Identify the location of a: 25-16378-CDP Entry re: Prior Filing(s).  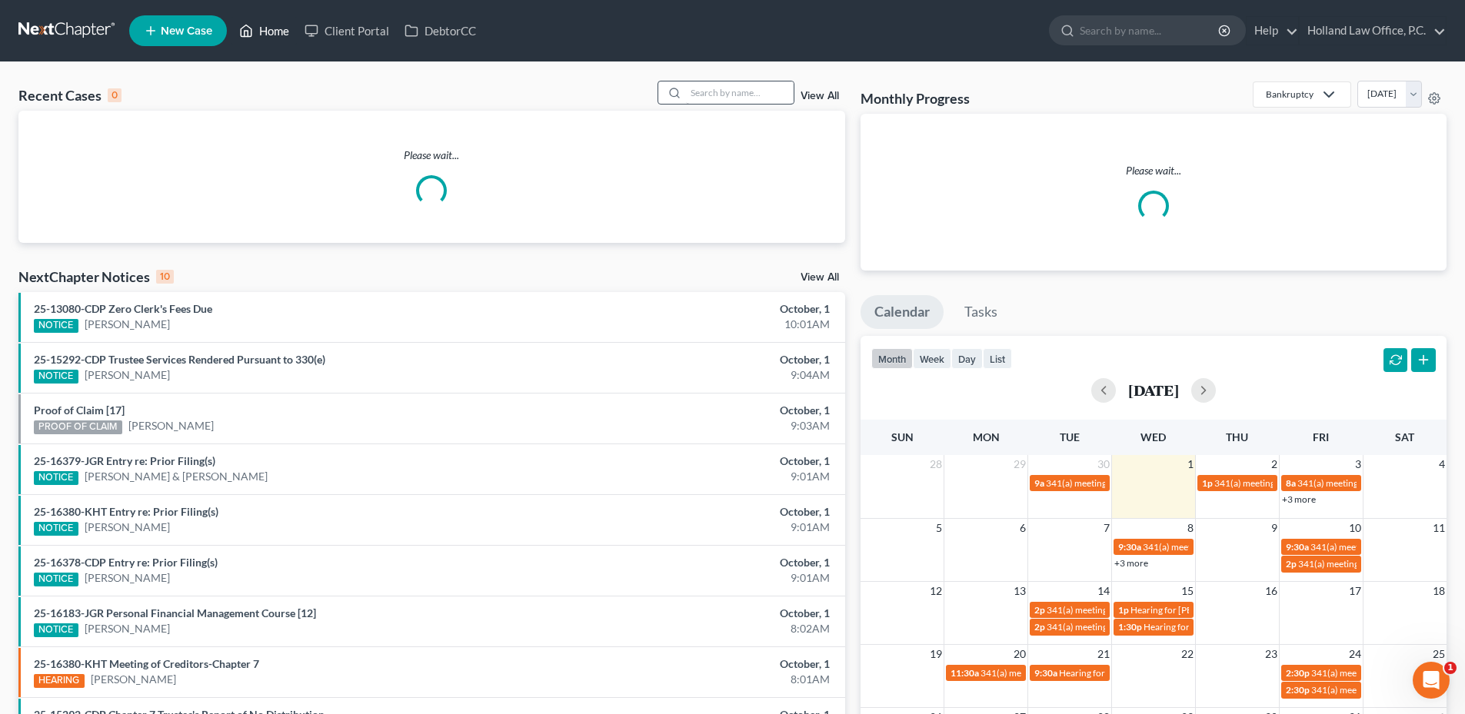
(125, 562).